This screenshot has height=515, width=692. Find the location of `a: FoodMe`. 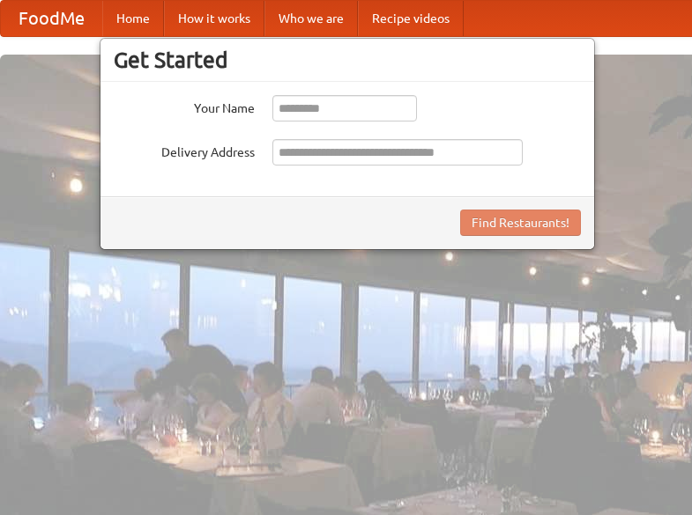

a: FoodMe is located at coordinates (51, 19).